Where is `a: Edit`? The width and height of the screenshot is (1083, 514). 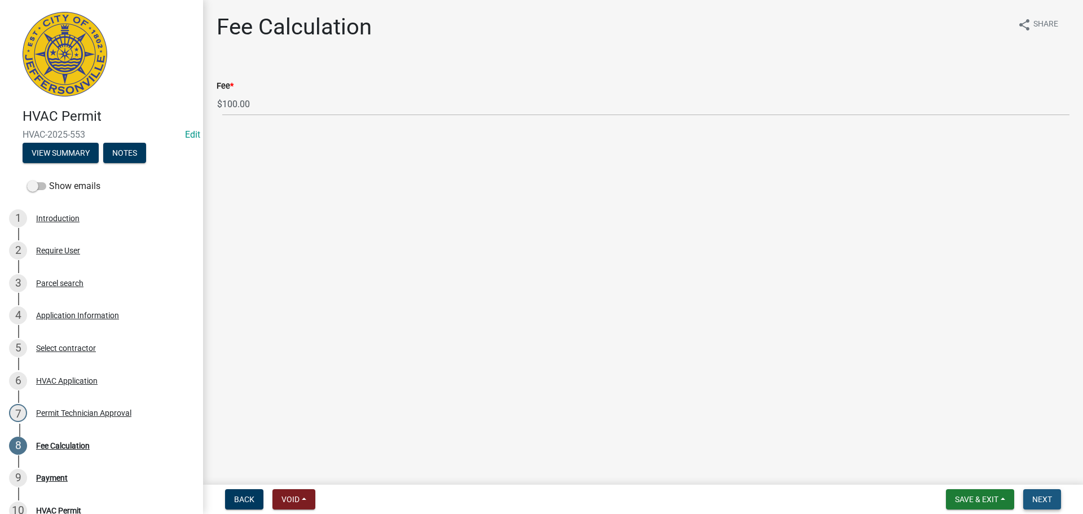
a: Edit is located at coordinates (192, 134).